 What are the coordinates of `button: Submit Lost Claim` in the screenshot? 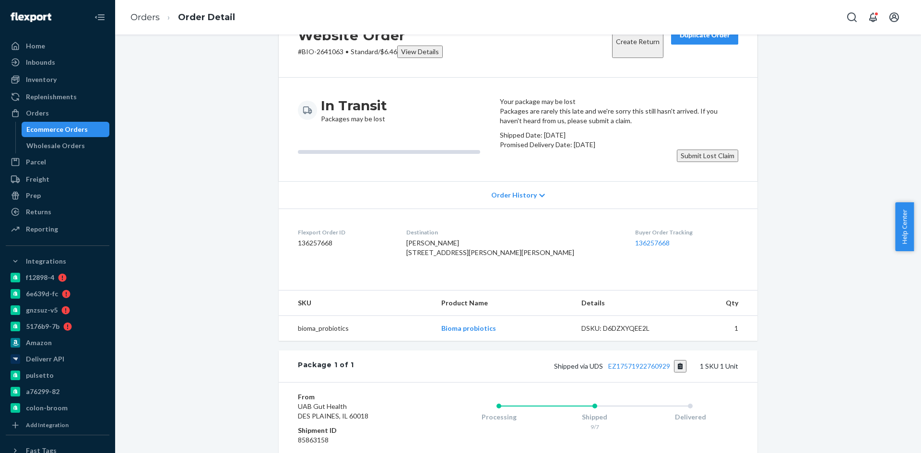 It's located at (707, 156).